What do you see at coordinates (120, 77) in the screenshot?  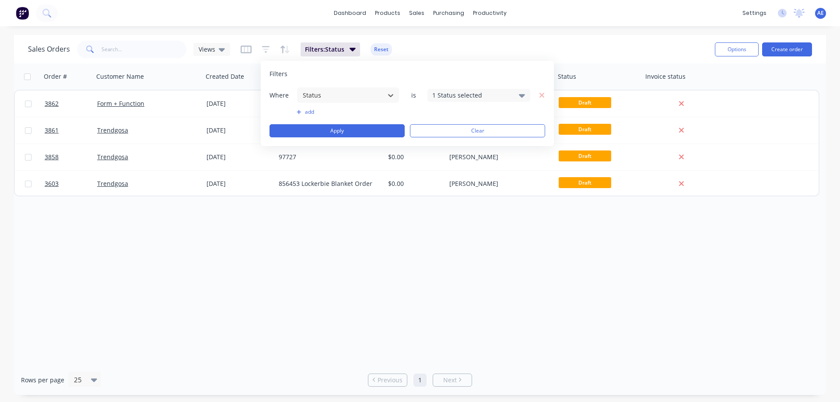 I see `div: Customer Name` at bounding box center [120, 77].